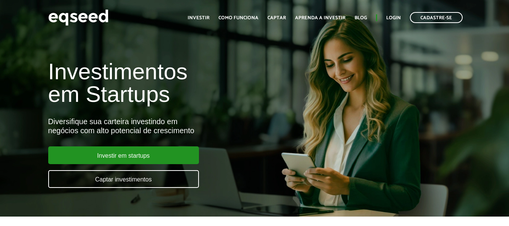 The height and width of the screenshot is (226, 509). Describe the element at coordinates (170, 83) in the screenshot. I see `h1: Investimentos em Startups` at that location.